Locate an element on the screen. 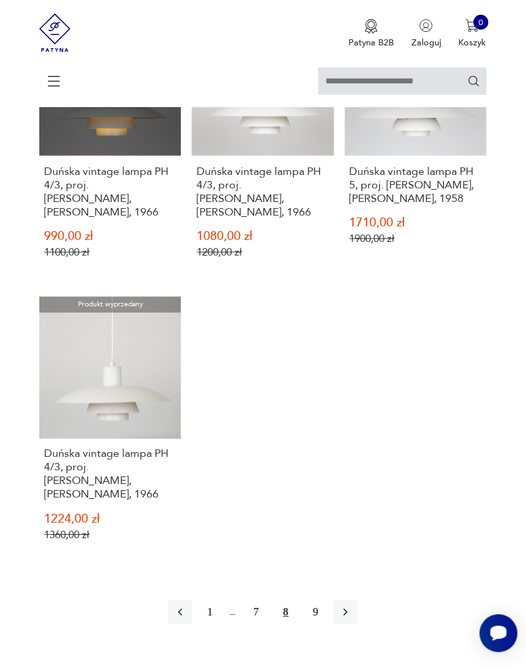 This screenshot has width=526, height=669. p: 1900,00 zł is located at coordinates (416, 240).